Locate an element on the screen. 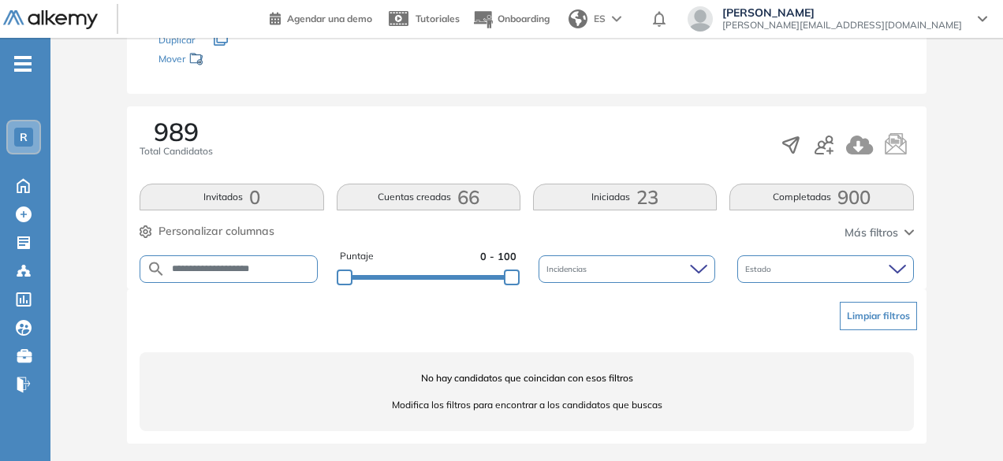 The width and height of the screenshot is (1003, 461). span: Tutoriales is located at coordinates (438, 18).